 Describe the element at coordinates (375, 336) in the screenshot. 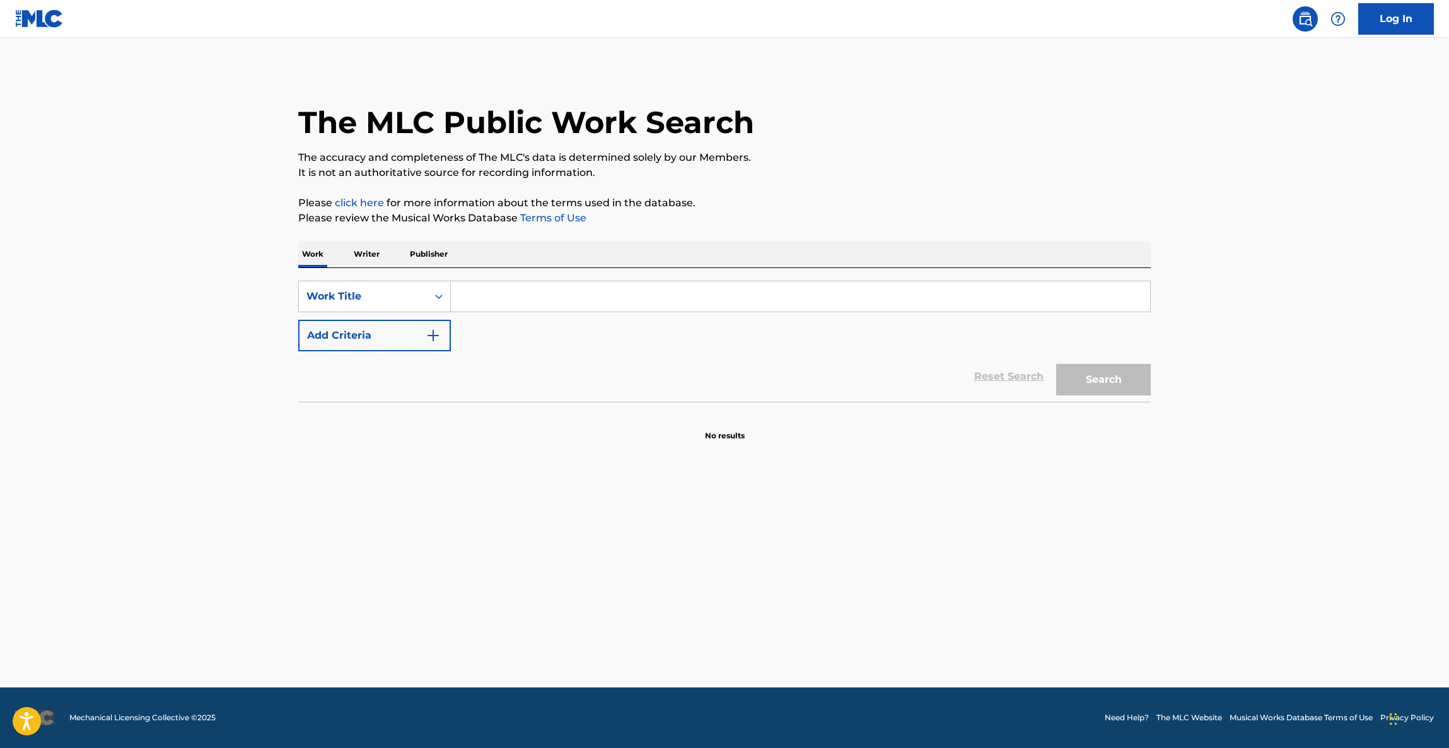

I see `button: Add Criteria` at that location.